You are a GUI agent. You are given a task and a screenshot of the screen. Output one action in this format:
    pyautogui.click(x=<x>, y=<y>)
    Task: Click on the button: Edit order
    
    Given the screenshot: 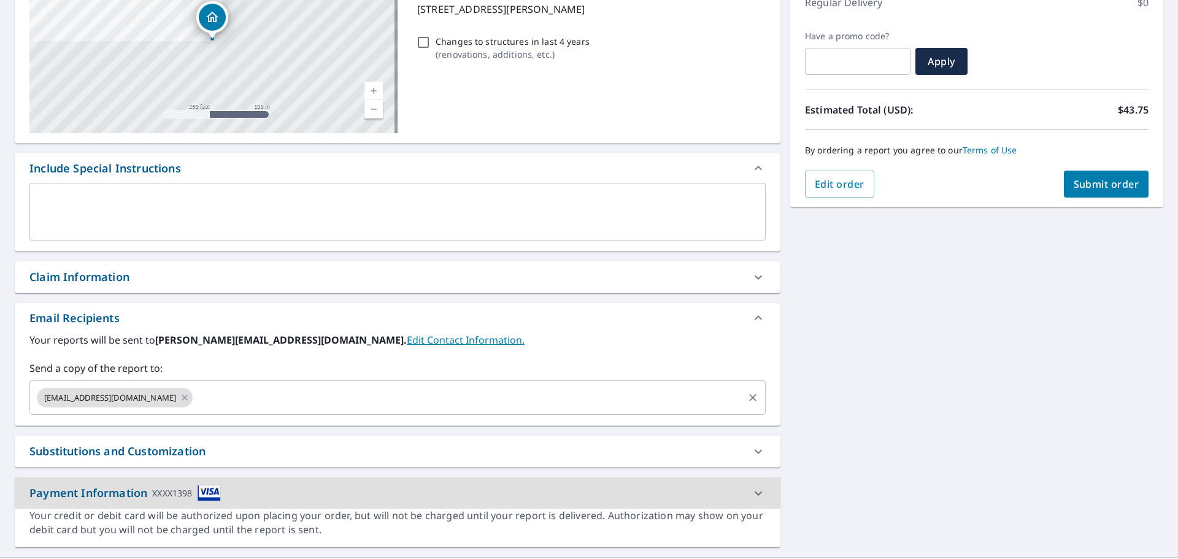 What is the action you would take?
    pyautogui.click(x=839, y=184)
    